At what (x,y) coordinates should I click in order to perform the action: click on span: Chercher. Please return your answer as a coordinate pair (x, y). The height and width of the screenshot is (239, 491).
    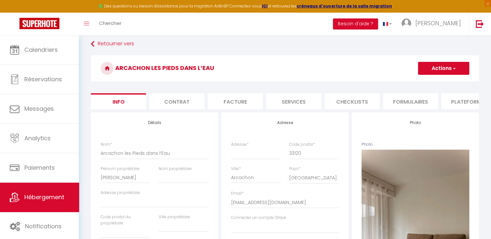
    Looking at the image, I should click on (110, 23).